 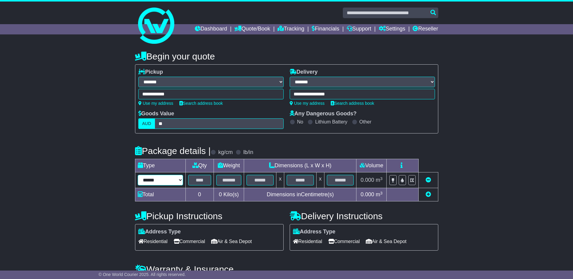 I want to click on h4: Begin your quote, so click(x=287, y=56).